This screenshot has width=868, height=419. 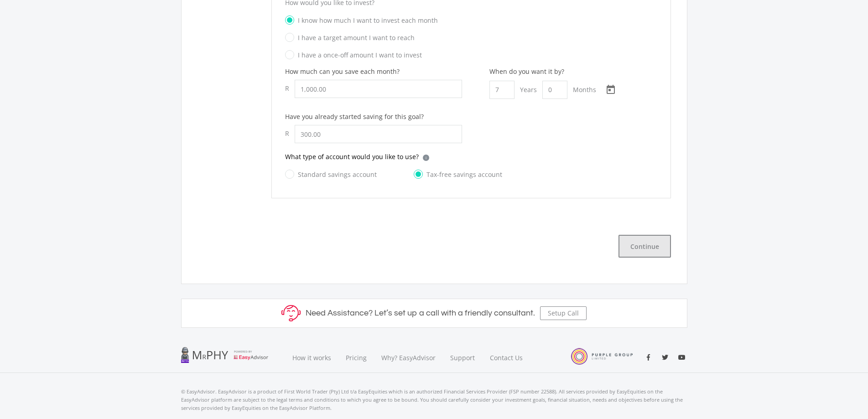 I want to click on div: When do you want it by?, so click(x=543, y=71).